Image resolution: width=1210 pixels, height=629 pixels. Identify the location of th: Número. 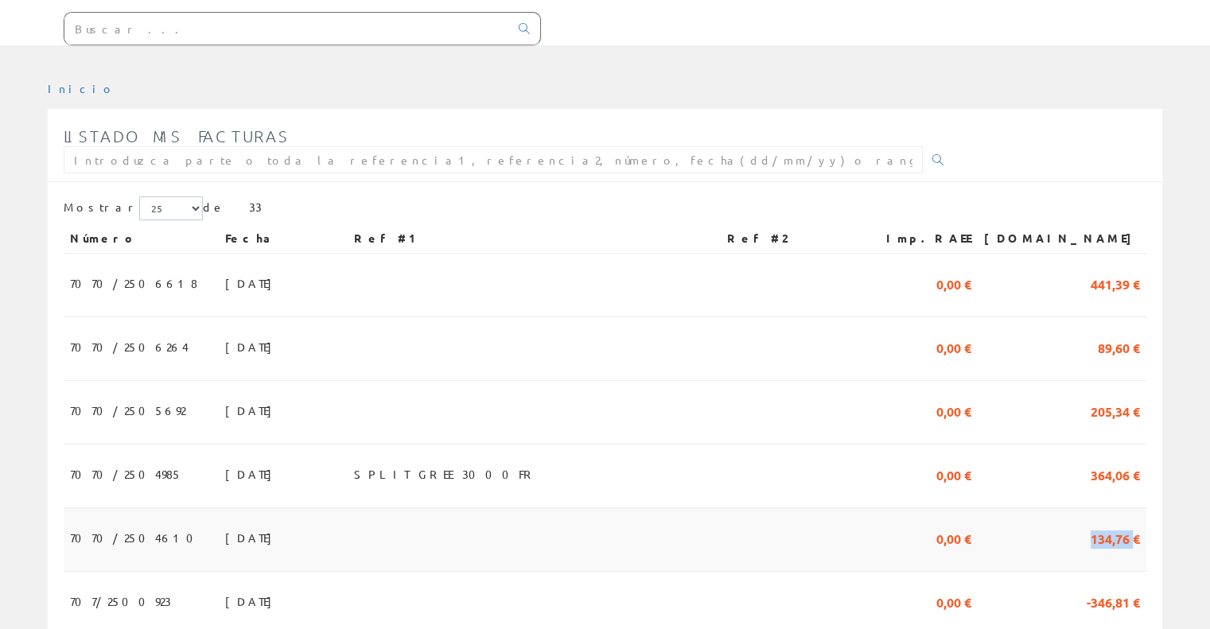
(141, 239).